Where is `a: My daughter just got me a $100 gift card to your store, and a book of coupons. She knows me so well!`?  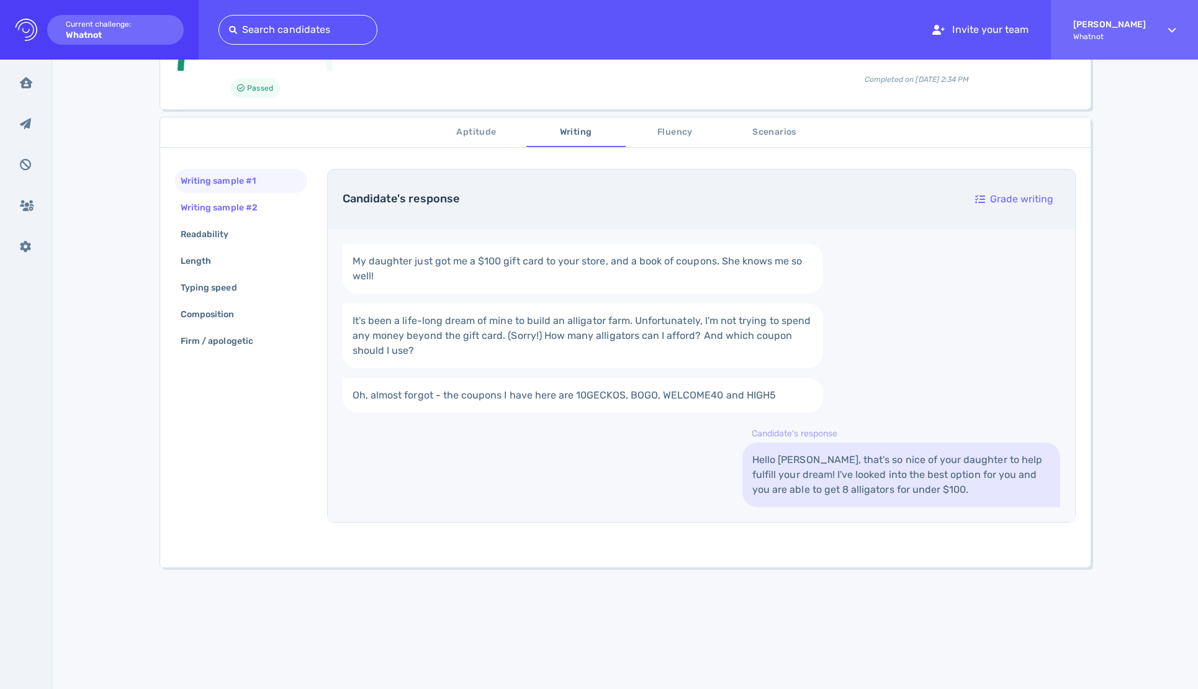
a: My daughter just got me a $100 gift card to your store, and a book of coupons. She knows me so well! is located at coordinates (583, 269).